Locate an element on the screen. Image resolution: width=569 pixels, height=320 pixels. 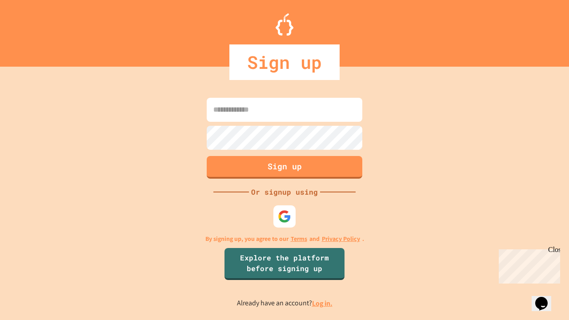
div: Chat with us now!Close is located at coordinates (32, 30).